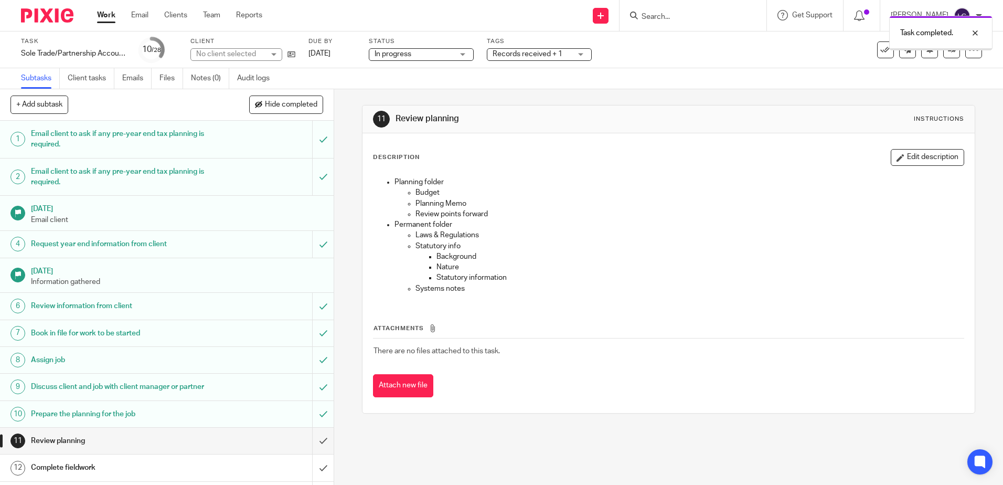 The width and height of the screenshot is (1003, 485). I want to click on div: 12, so click(18, 468).